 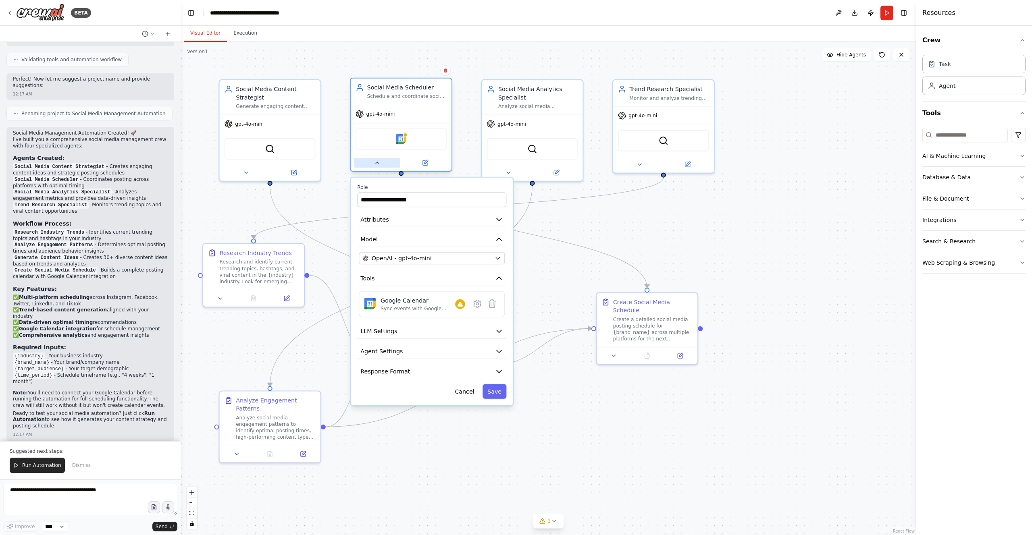 I want to click on button: zoom out, so click(x=192, y=503).